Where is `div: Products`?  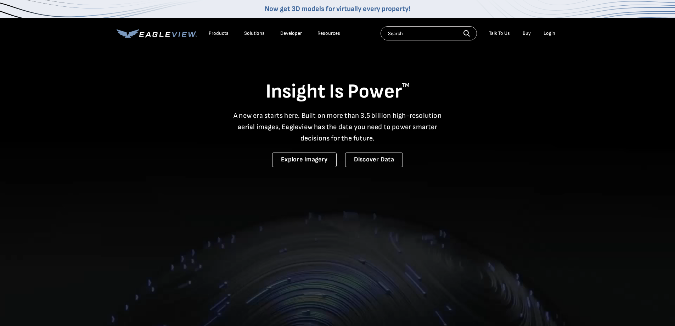
div: Products is located at coordinates (219, 33).